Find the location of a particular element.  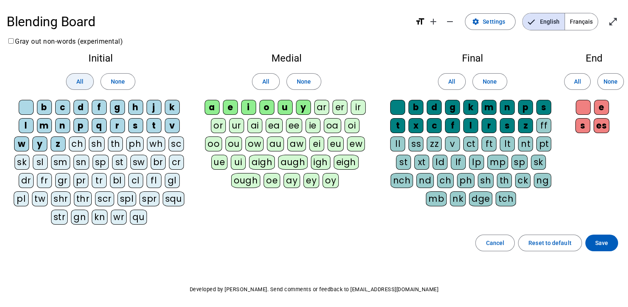

div: ss is located at coordinates (416, 144).